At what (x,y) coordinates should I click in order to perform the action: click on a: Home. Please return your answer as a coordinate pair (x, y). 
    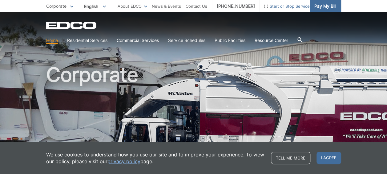
    Looking at the image, I should click on (52, 40).